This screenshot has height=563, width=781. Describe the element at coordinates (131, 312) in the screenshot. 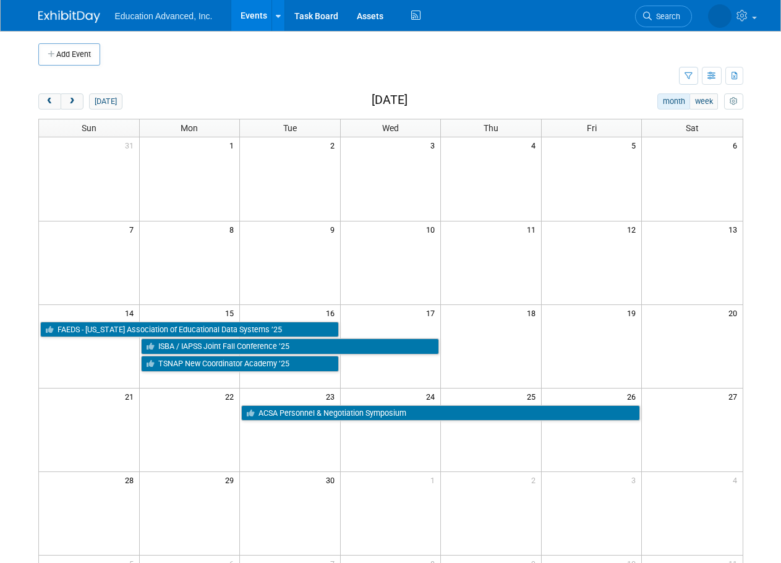

I see `span: 14` at that location.